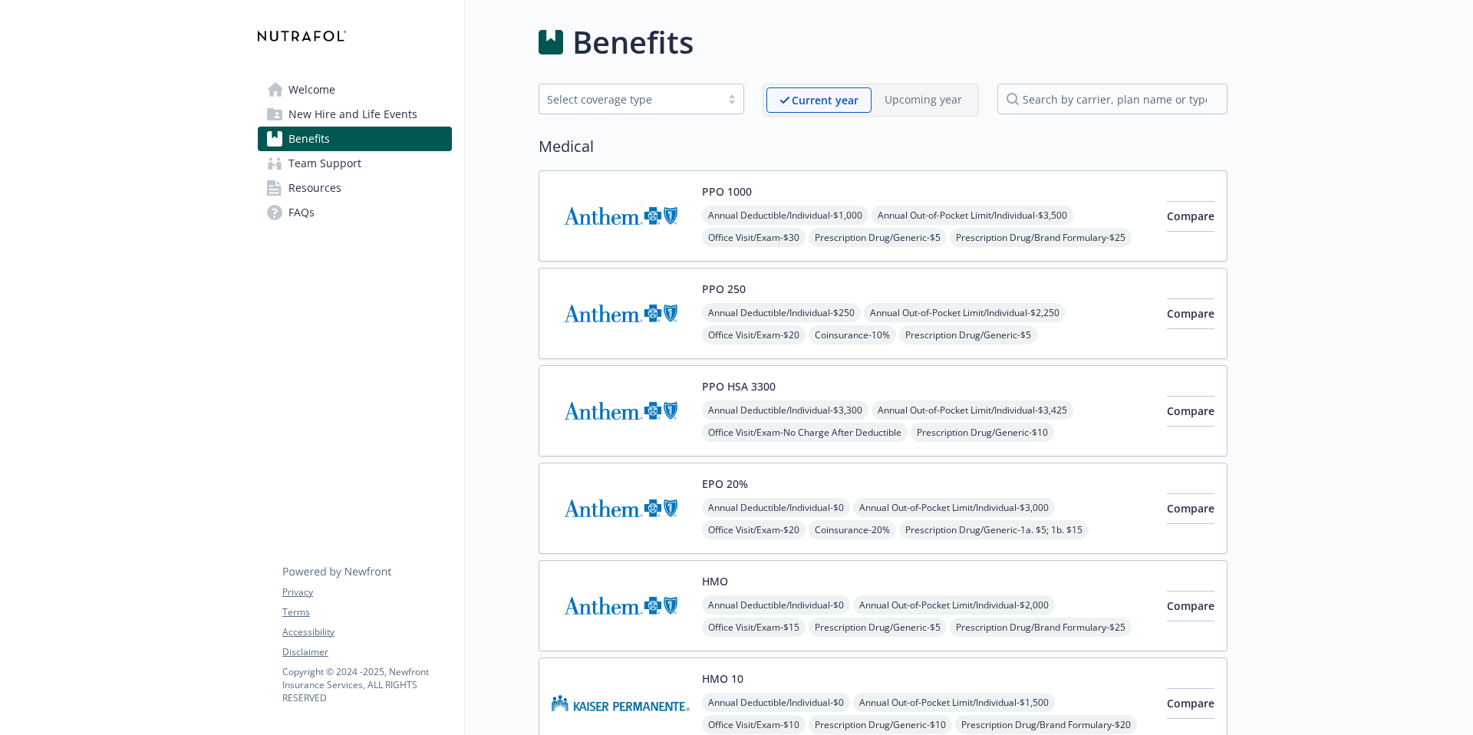 The width and height of the screenshot is (1473, 735). I want to click on a: Privacy, so click(367, 592).